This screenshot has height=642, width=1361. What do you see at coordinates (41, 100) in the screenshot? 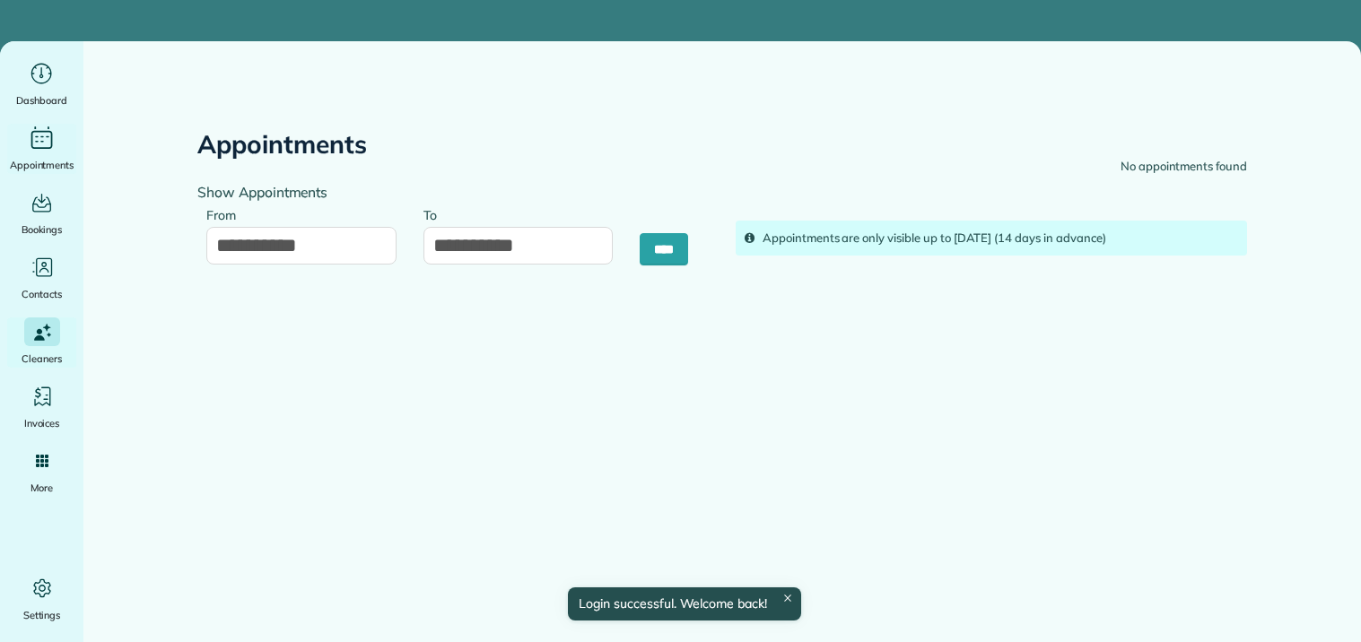
I see `span: Dashboard` at bounding box center [41, 100].